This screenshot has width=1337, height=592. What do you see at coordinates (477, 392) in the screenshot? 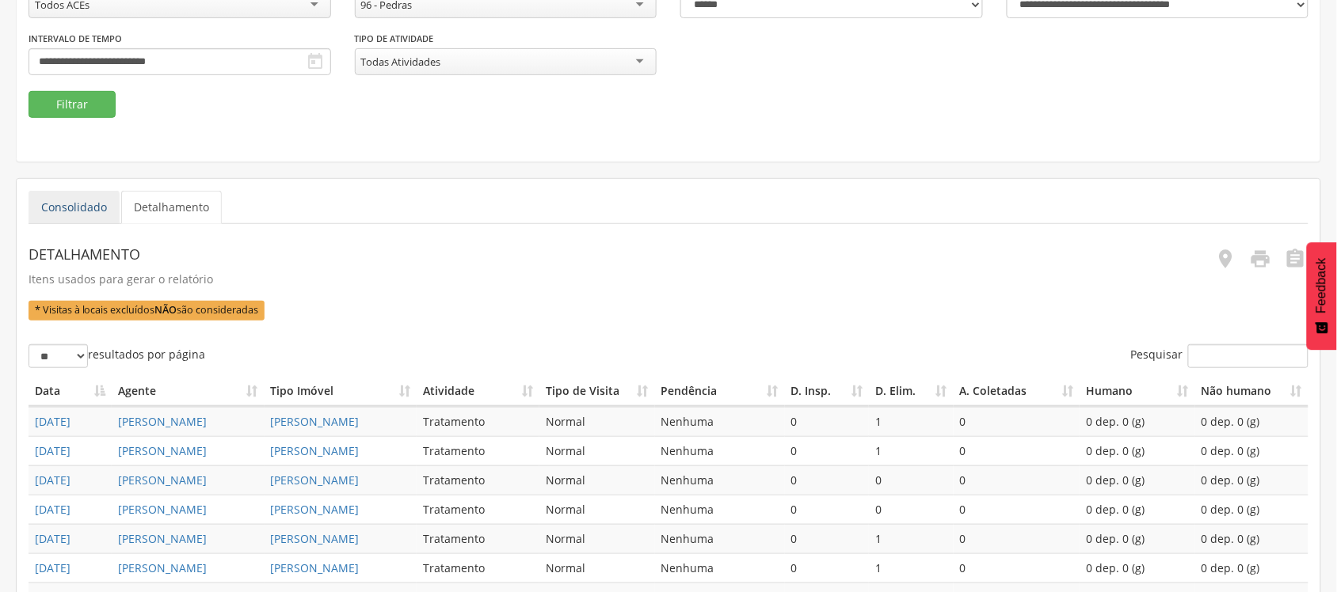
I see `th: Atividade: Ordenar colunas de forma ascendente` at bounding box center [477, 392].